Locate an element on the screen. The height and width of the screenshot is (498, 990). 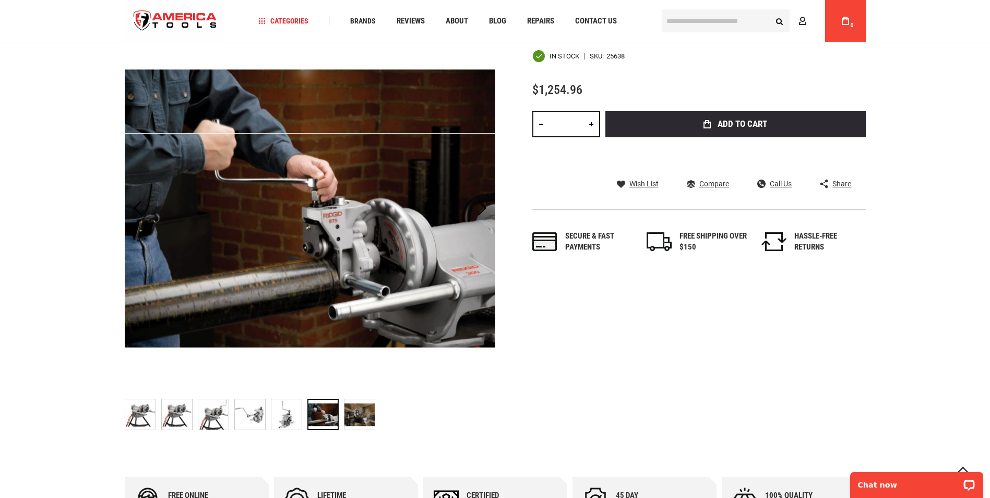
div: Secure & fast payments is located at coordinates (599, 242).